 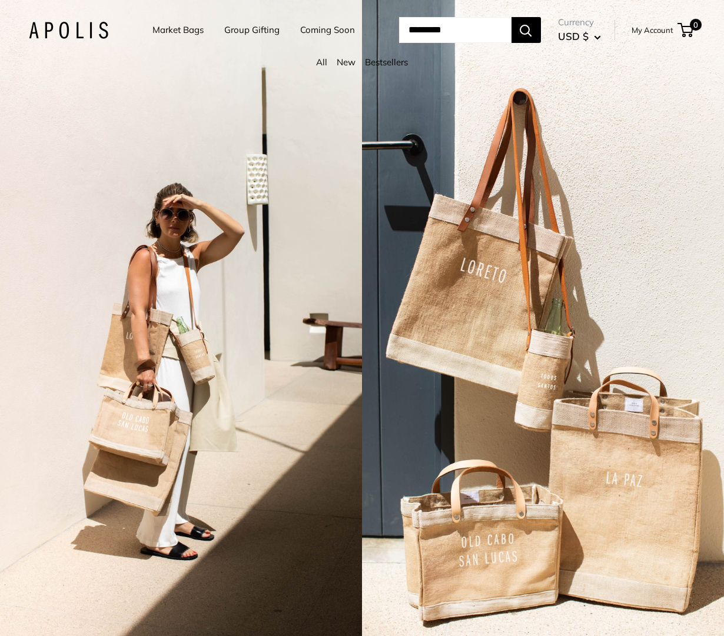 I want to click on a: 0, so click(x=685, y=30).